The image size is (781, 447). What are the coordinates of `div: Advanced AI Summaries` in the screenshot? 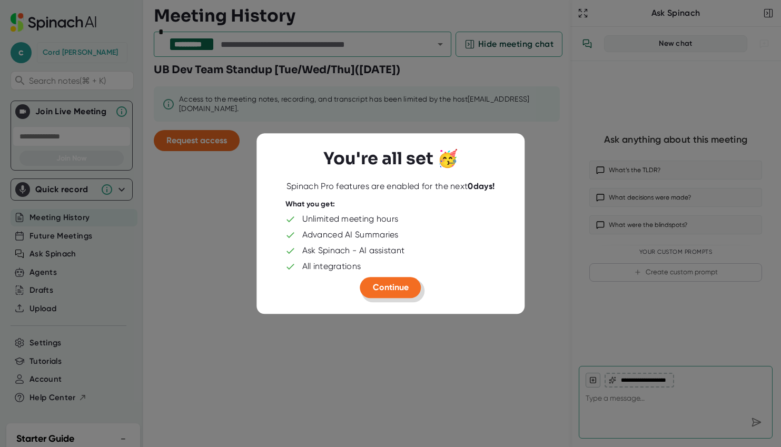 It's located at (350, 235).